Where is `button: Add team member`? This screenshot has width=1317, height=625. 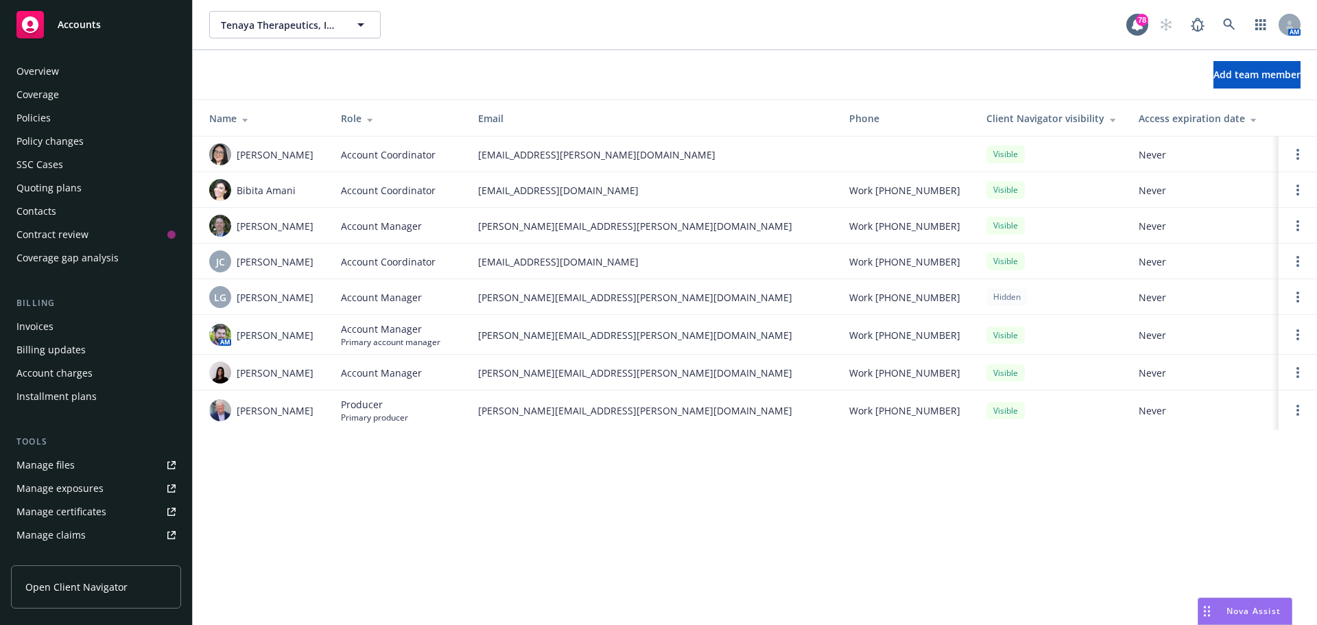 button: Add team member is located at coordinates (1257, 75).